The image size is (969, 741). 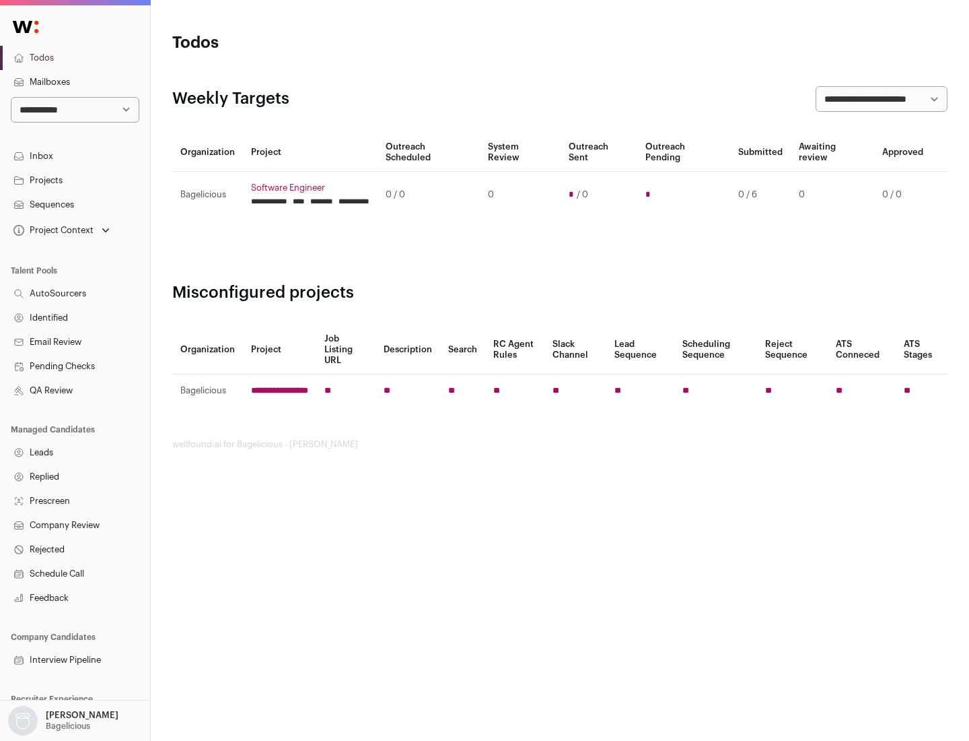 I want to click on th: Scheduling Sequence, so click(x=716, y=349).